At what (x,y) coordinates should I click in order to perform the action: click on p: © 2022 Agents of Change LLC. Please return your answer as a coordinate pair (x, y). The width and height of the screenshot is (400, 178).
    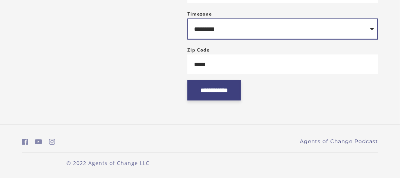
    Looking at the image, I should click on (108, 163).